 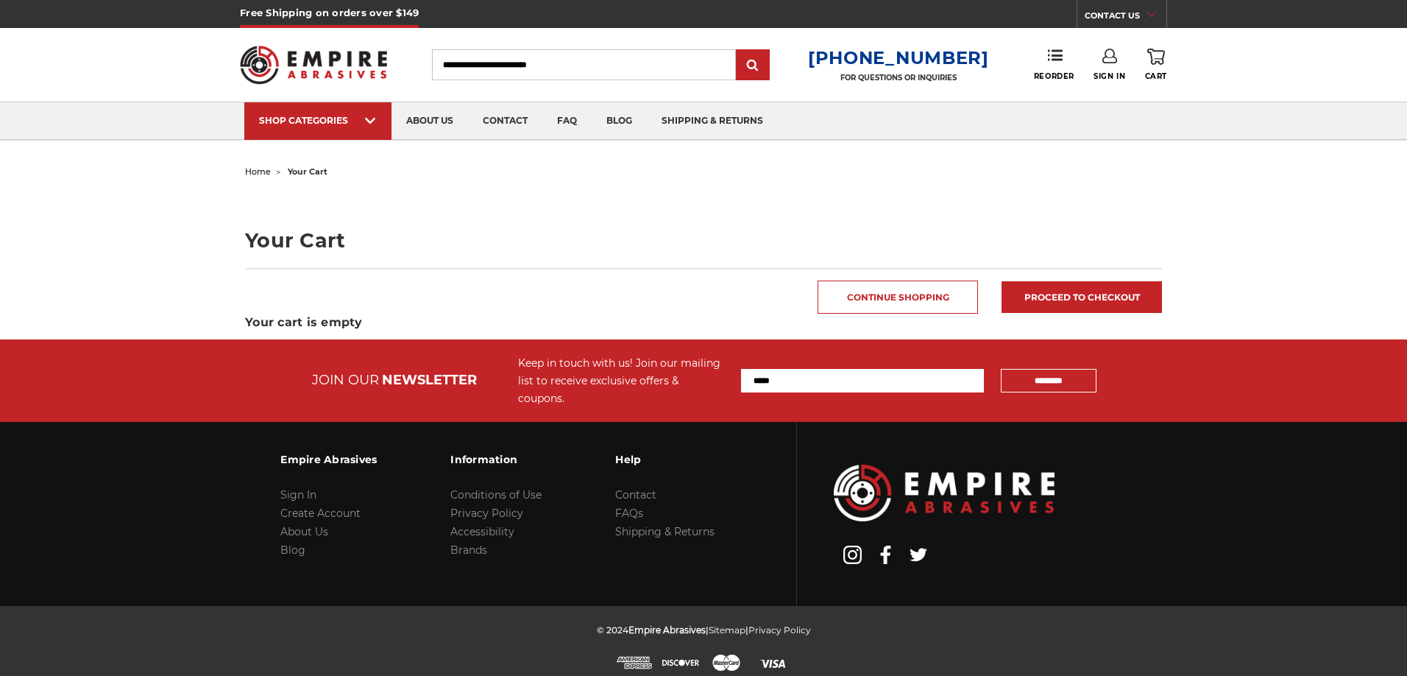 What do you see at coordinates (898, 297) in the screenshot?
I see `a: Continue Shopping` at bounding box center [898, 297].